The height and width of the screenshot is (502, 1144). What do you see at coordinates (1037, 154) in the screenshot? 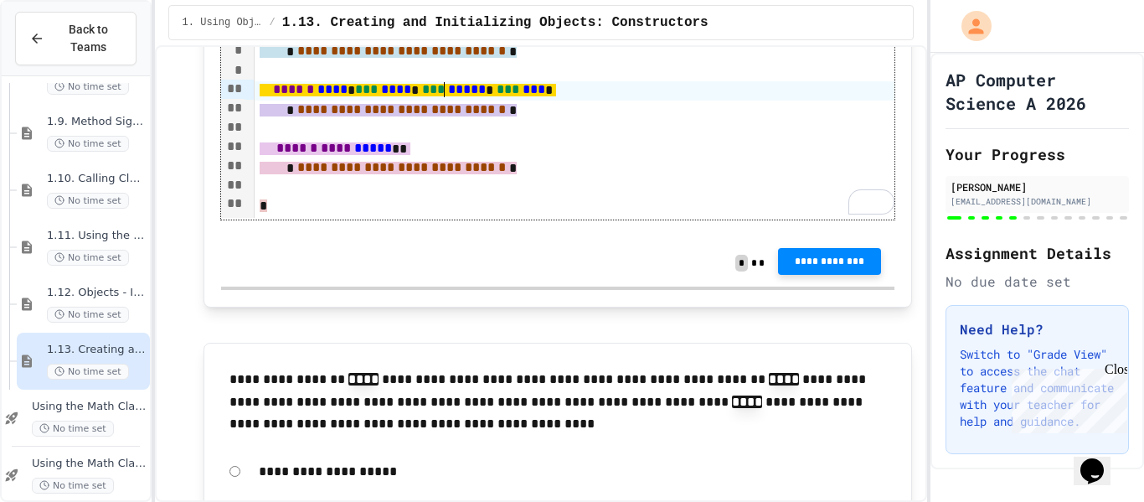
I see `h2: Your Progress` at bounding box center [1037, 154].